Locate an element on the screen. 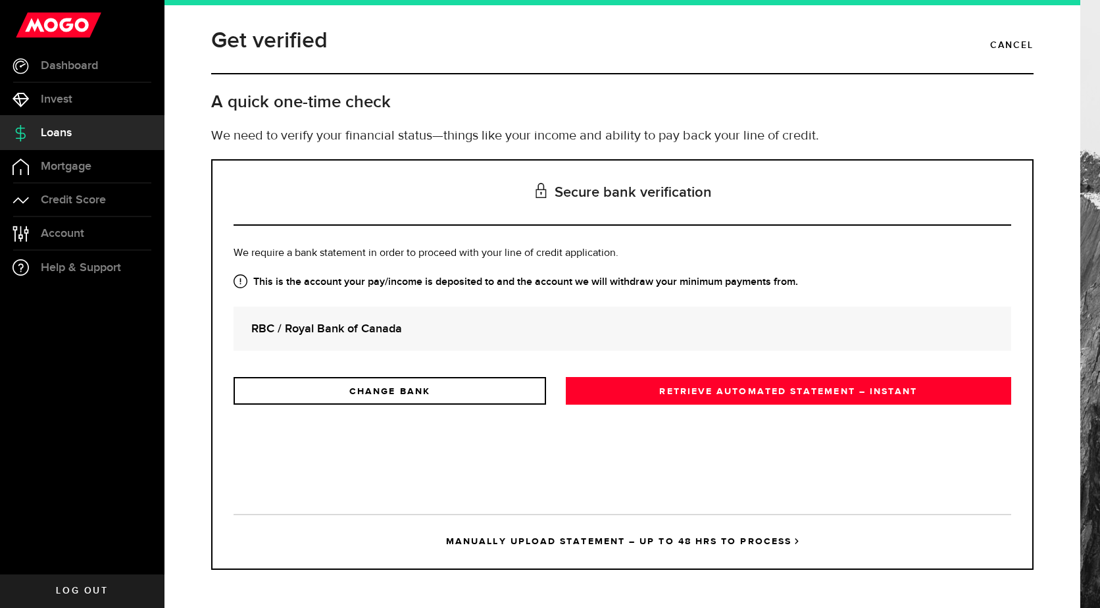 This screenshot has height=608, width=1100. a: Cancel is located at coordinates (1012, 45).